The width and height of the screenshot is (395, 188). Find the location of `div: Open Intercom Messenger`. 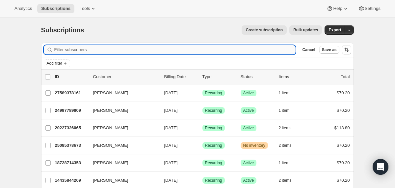

div: Open Intercom Messenger is located at coordinates (380, 166).